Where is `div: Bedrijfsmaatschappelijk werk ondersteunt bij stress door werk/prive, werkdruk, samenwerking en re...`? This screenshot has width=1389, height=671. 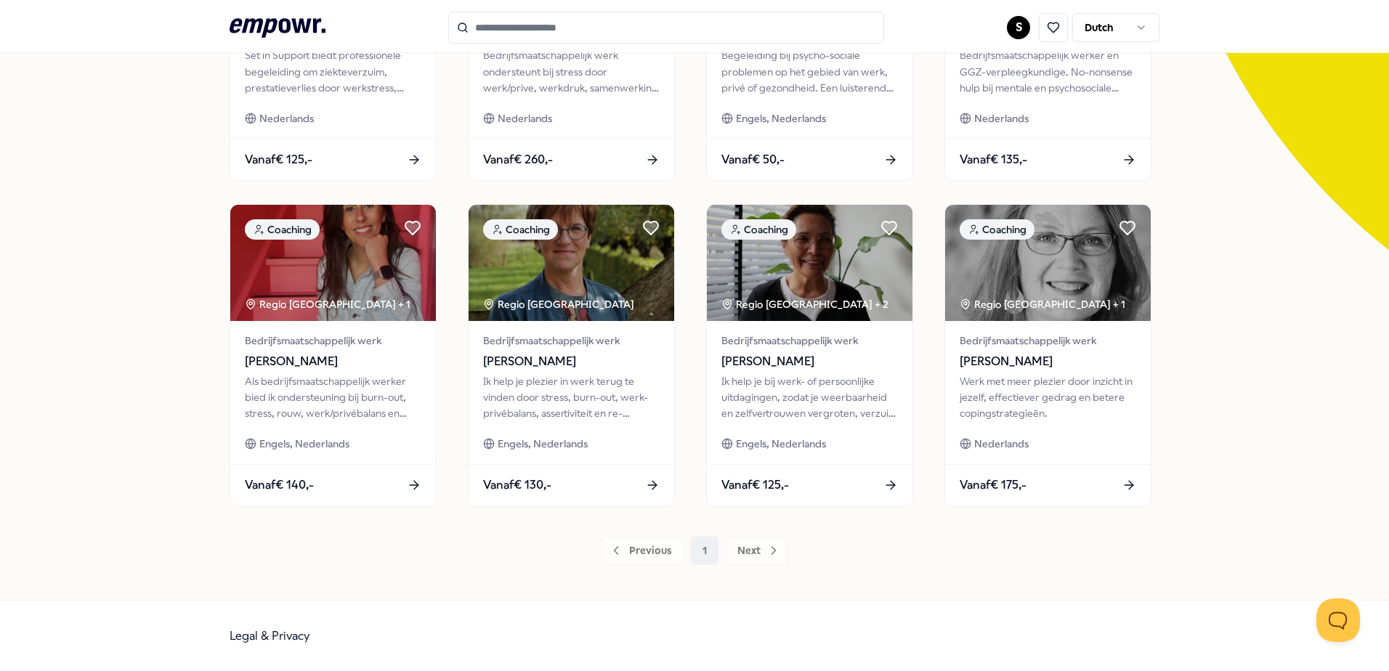
div: Bedrijfsmaatschappelijk werk ondersteunt bij stress door werk/prive, werkdruk, samenwerking en re... is located at coordinates (571, 71).